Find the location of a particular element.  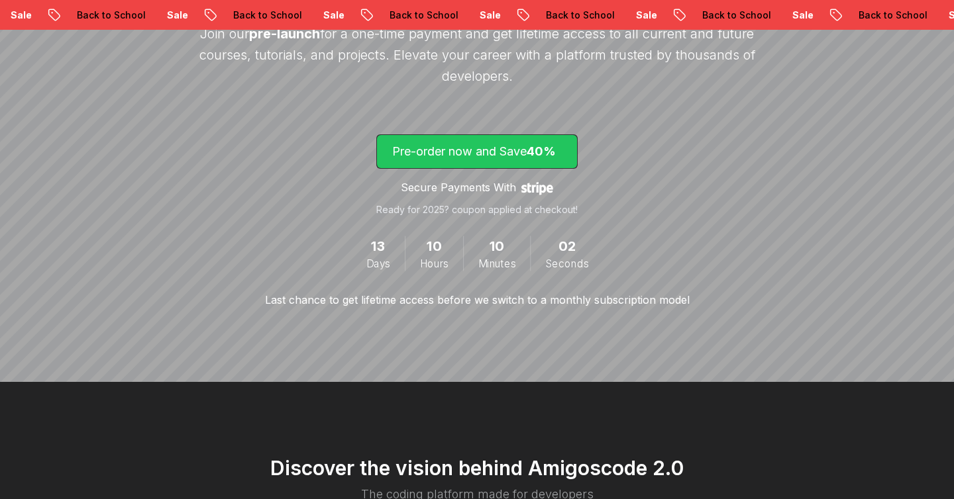

span: 13 Days is located at coordinates (378, 246).